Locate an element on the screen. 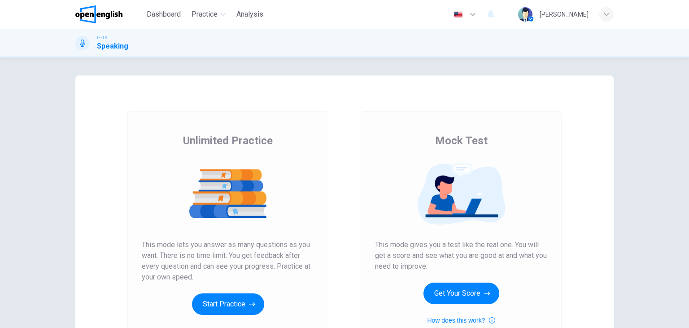  button: Practice is located at coordinates (209, 14).